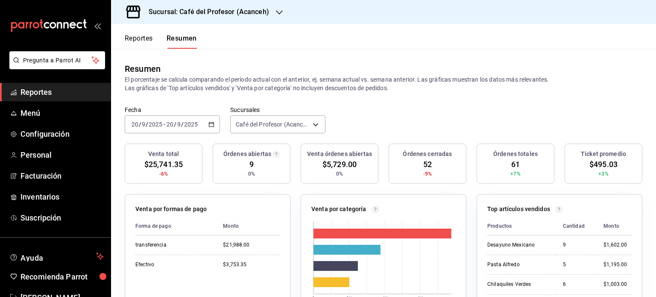 The width and height of the screenshot is (656, 297). I want to click on span: $25,741.35, so click(164, 164).